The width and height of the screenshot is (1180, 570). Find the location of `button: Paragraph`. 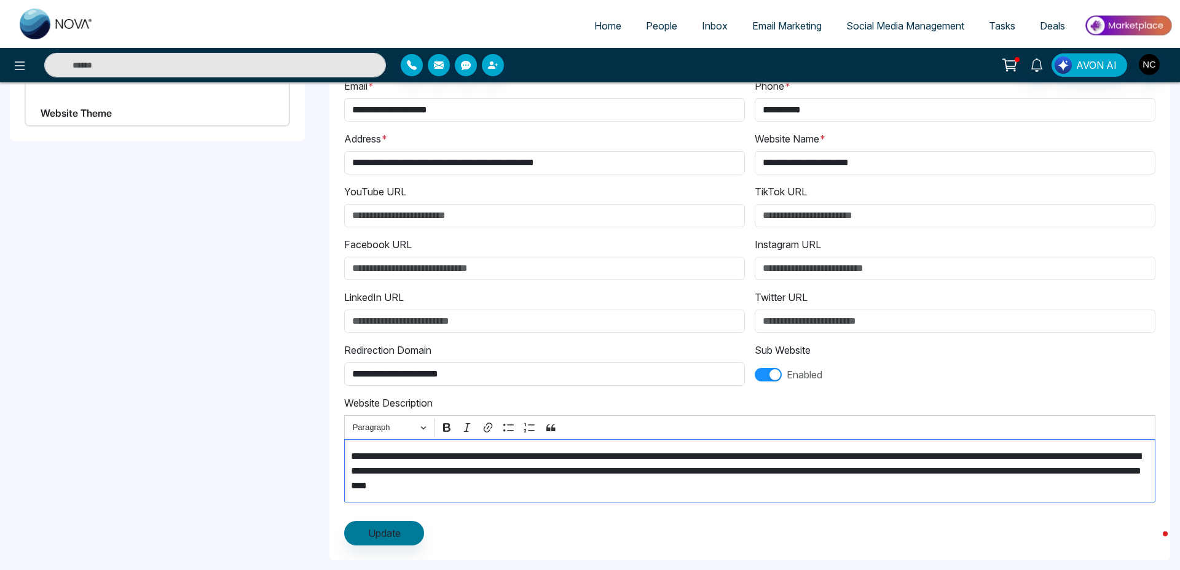

button: Paragraph is located at coordinates (390, 428).